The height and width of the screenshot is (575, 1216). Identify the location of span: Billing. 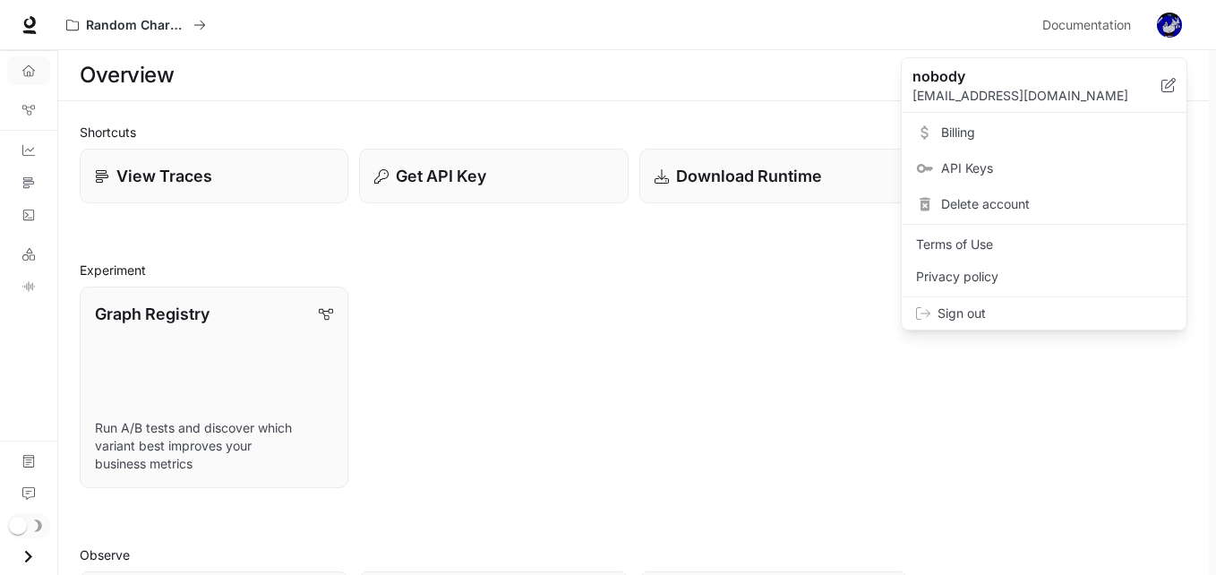
(1056, 133).